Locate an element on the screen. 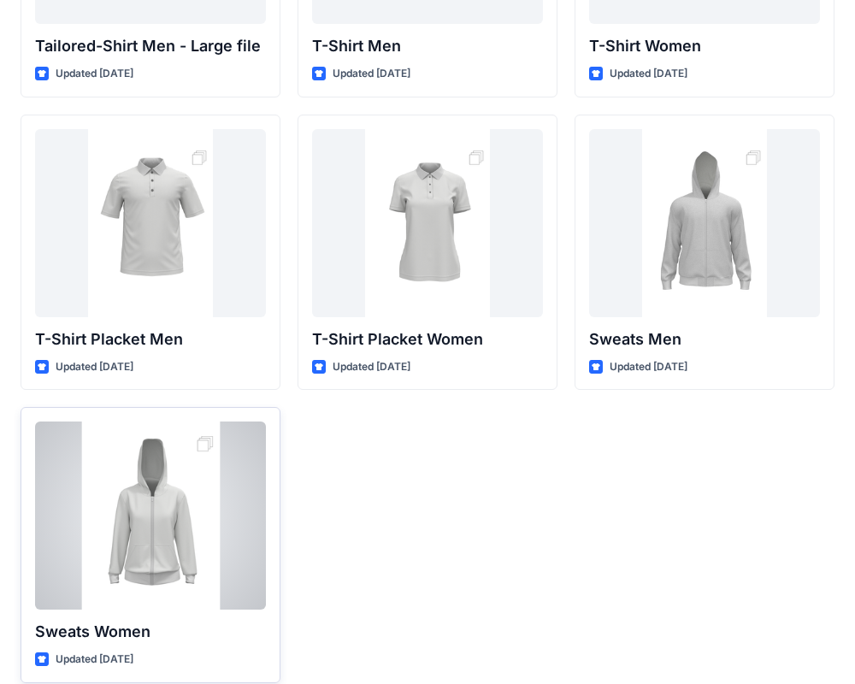 The width and height of the screenshot is (855, 684). p: T-Shirt Placket Women is located at coordinates (428, 340).